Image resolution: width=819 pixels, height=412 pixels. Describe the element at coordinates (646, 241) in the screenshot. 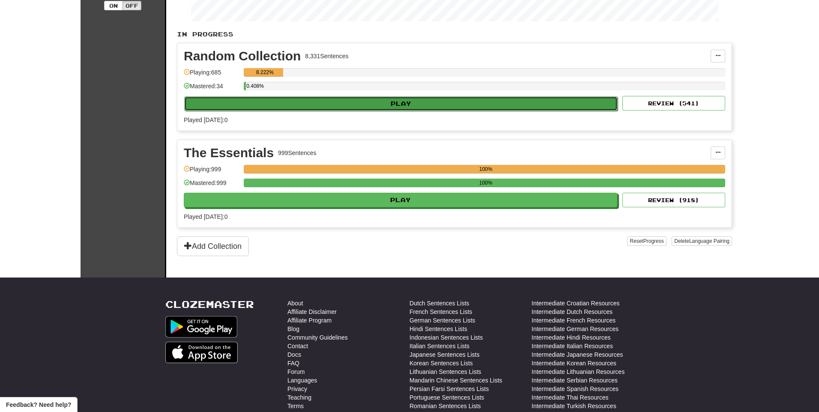

I see `button: ResetProgress` at that location.